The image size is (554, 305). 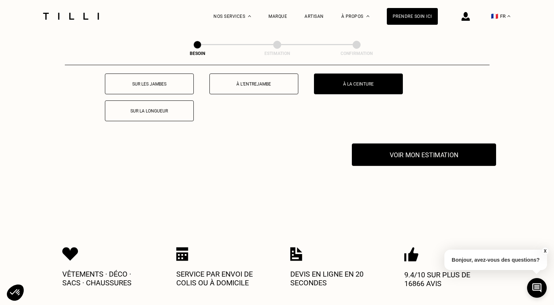 What do you see at coordinates (197, 54) in the screenshot?
I see `div: Besoin` at bounding box center [197, 54].